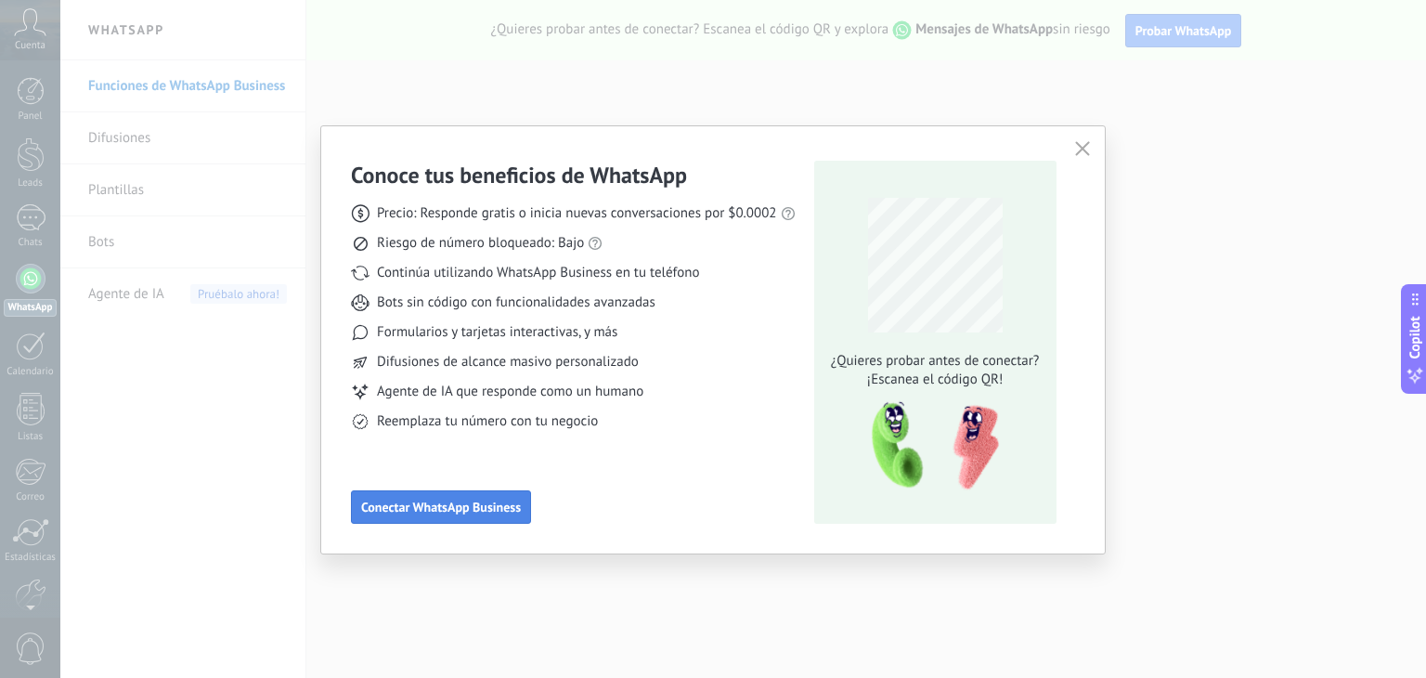 The image size is (1426, 678). What do you see at coordinates (441, 507) in the screenshot?
I see `span: Conectar WhatsApp Business` at bounding box center [441, 507].